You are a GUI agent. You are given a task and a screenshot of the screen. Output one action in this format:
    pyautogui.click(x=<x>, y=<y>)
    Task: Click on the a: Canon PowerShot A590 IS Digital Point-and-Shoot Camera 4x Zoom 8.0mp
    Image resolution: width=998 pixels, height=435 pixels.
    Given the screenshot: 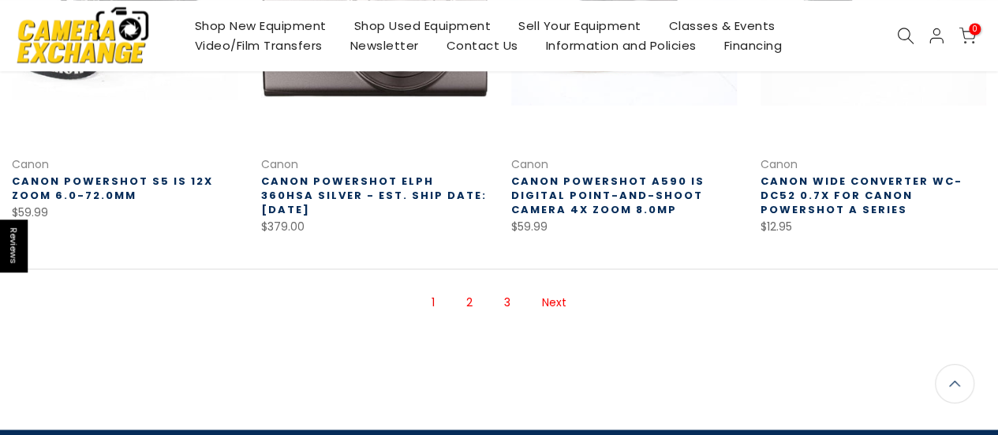 What is the action you would take?
    pyautogui.click(x=607, y=195)
    